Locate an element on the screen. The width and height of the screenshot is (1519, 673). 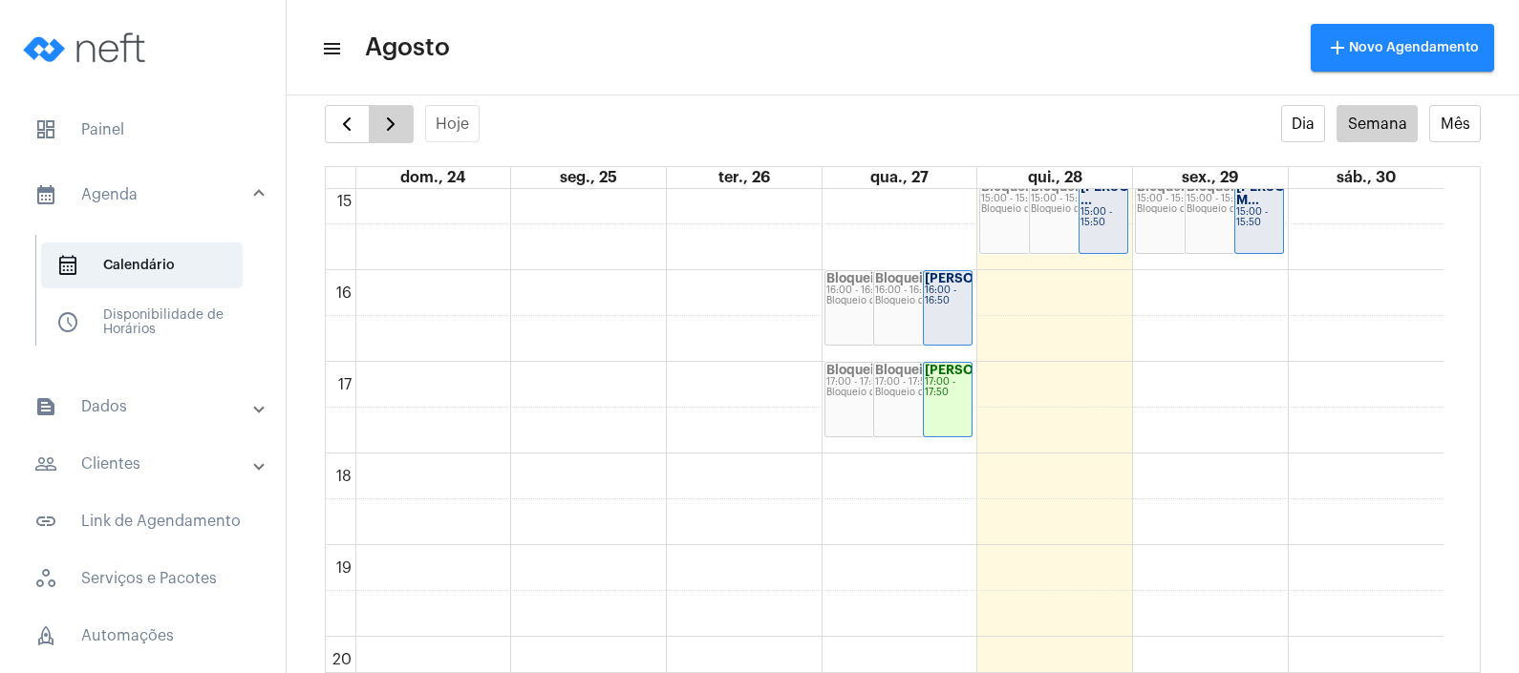
div: 20 is located at coordinates (342, 660).